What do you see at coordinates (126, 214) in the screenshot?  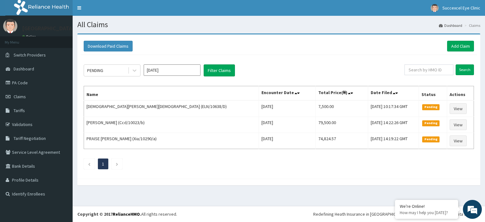 I see `a: RelianceHMO` at bounding box center [126, 214].